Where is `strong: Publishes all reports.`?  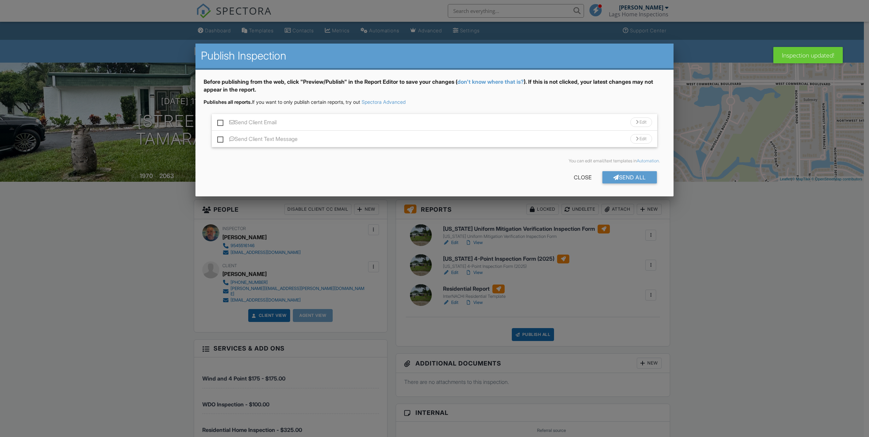 strong: Publishes all reports. is located at coordinates (228, 102).